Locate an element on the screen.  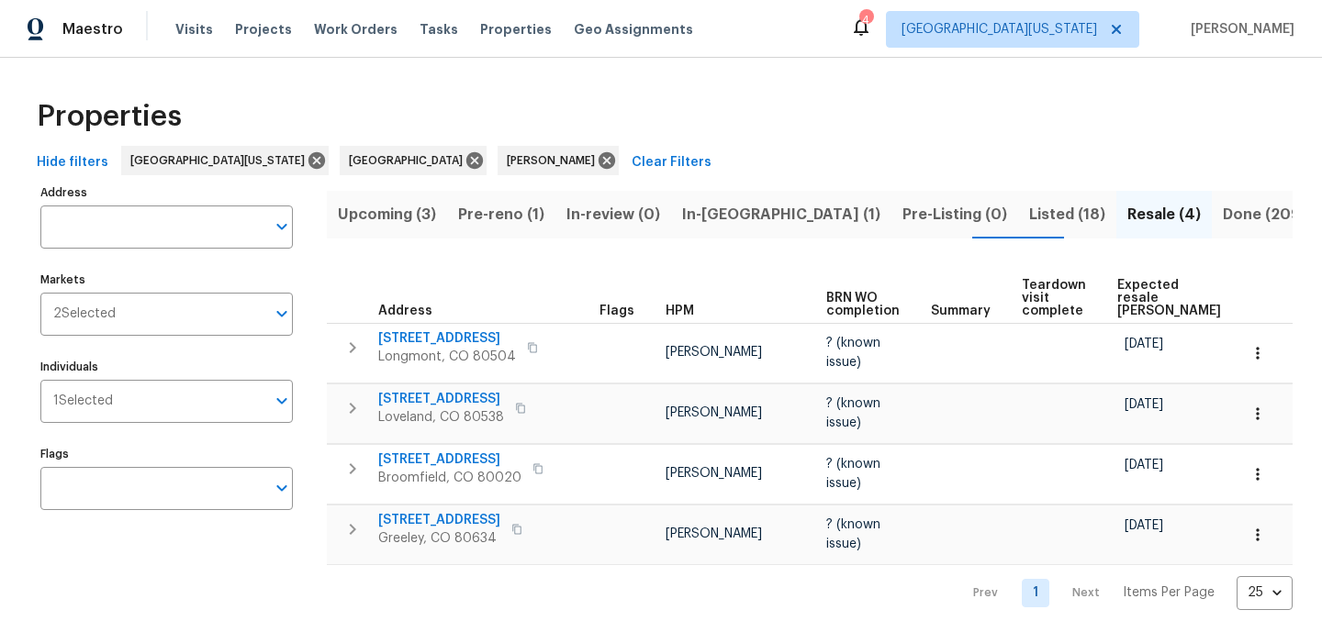
span: Resale (4) is located at coordinates (1164, 215).